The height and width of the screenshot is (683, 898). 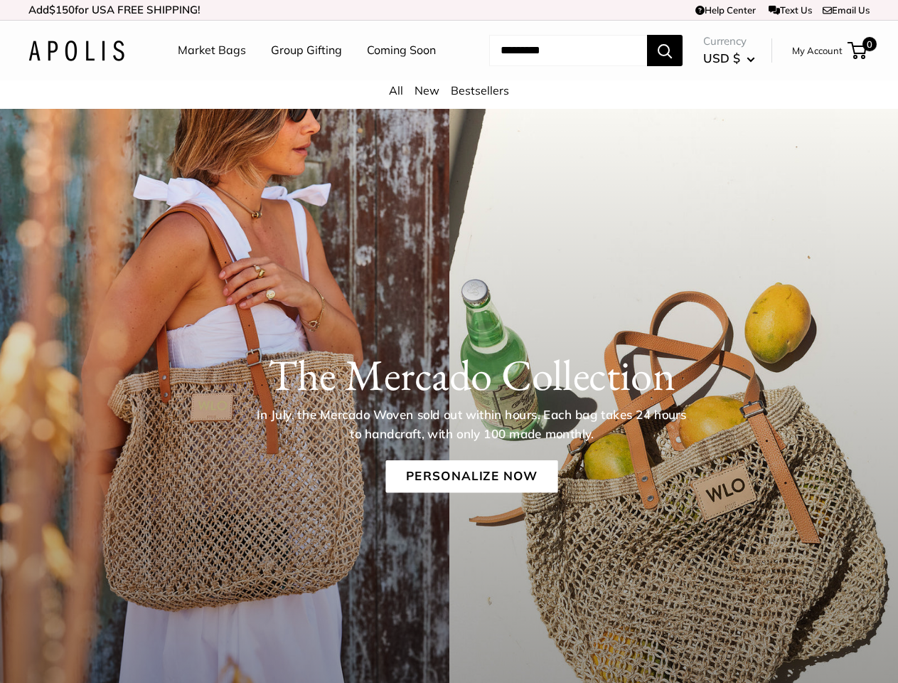 I want to click on h1: The Mercado Collection, so click(x=472, y=375).